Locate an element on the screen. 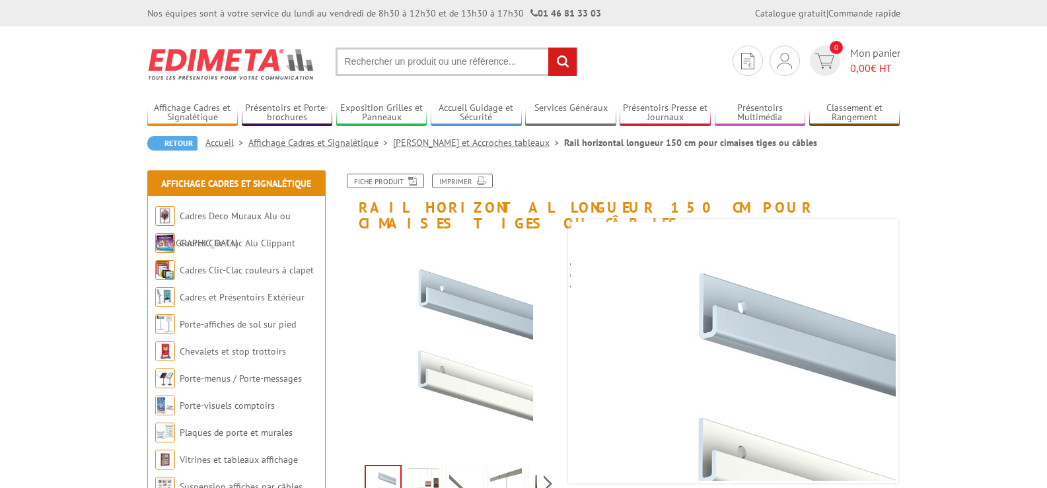  span: 0 is located at coordinates (836, 48).